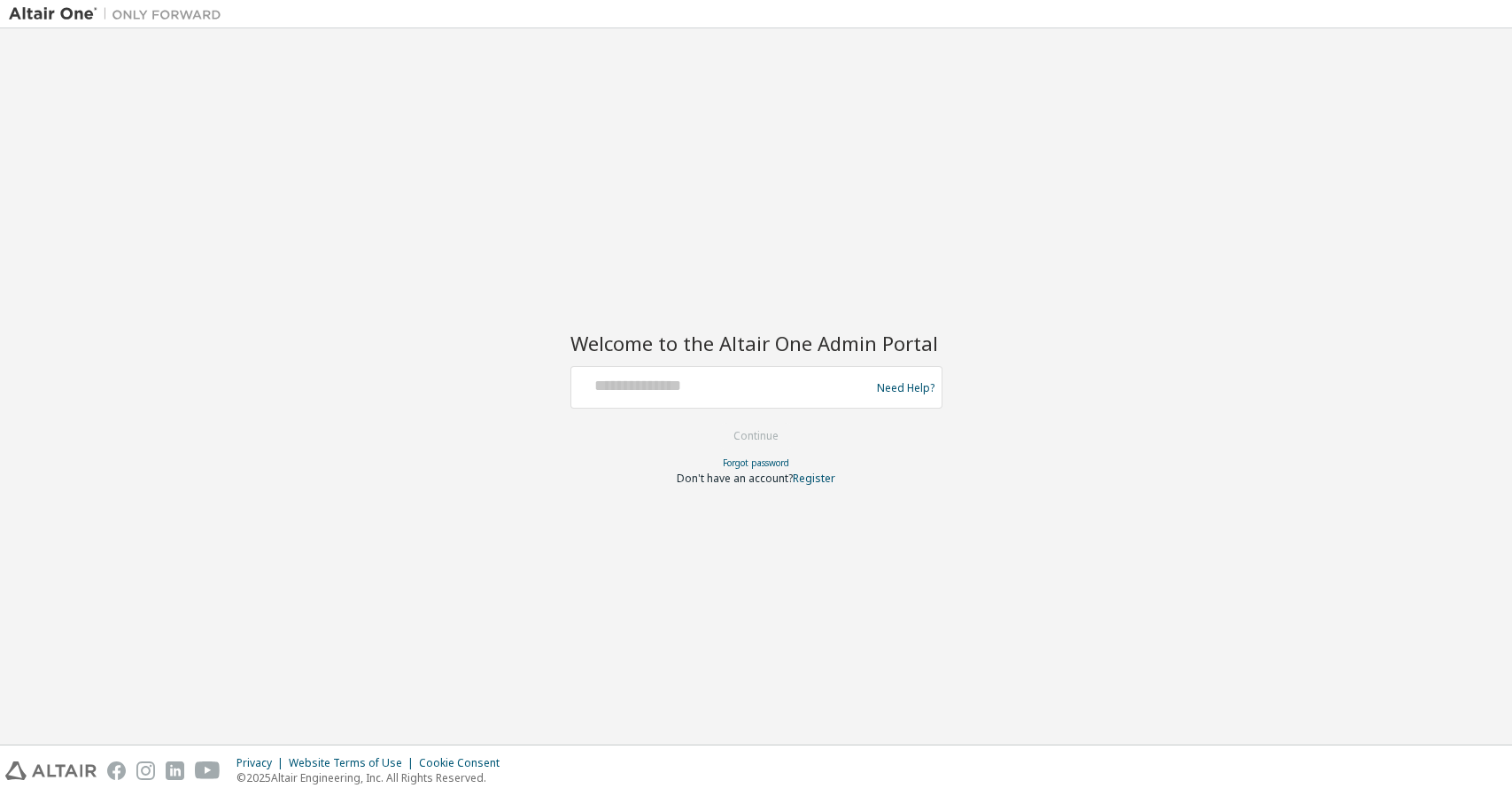  Describe the element at coordinates (116, 770) in the screenshot. I see `img: facebook.svg` at that location.